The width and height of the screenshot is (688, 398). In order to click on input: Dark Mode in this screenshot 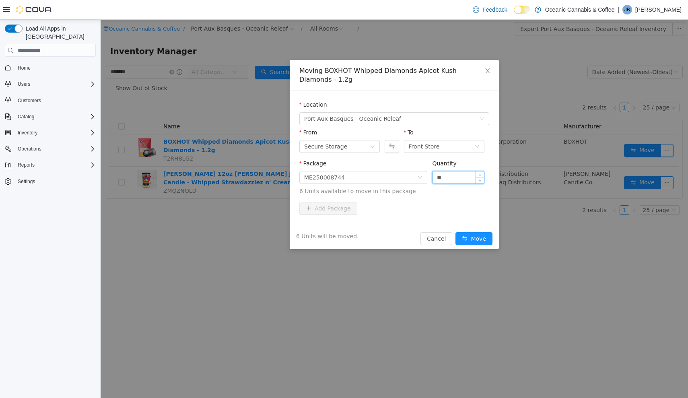, I will do `click(522, 10)`.